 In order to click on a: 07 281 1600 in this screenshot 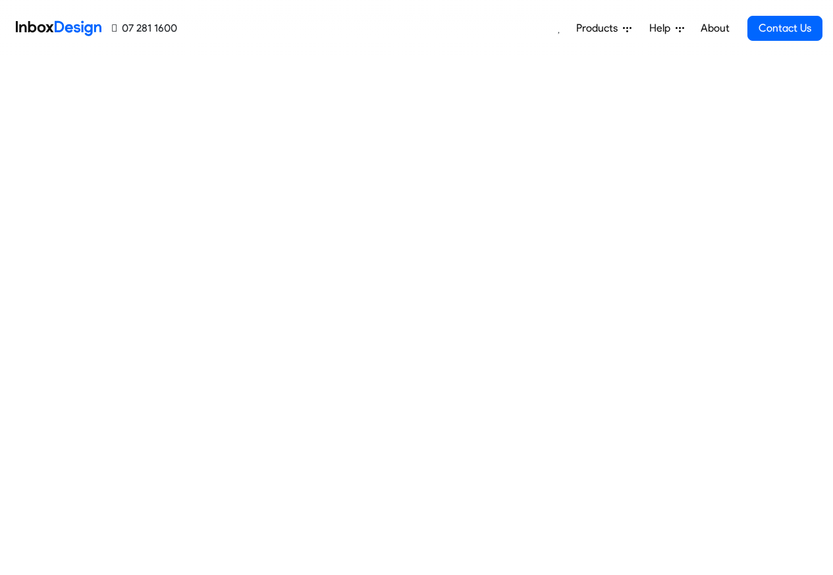, I will do `click(144, 28)`.